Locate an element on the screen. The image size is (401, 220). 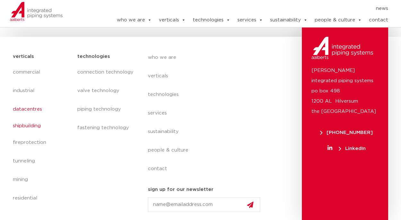
a: news is located at coordinates (382, 9).